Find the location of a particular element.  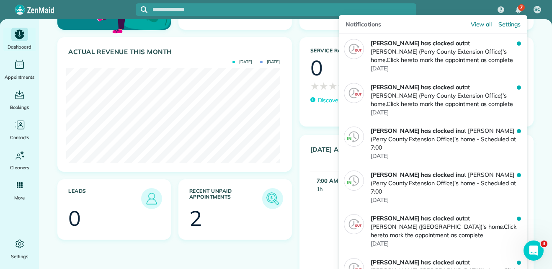

button: Home is located at coordinates (139, 11).